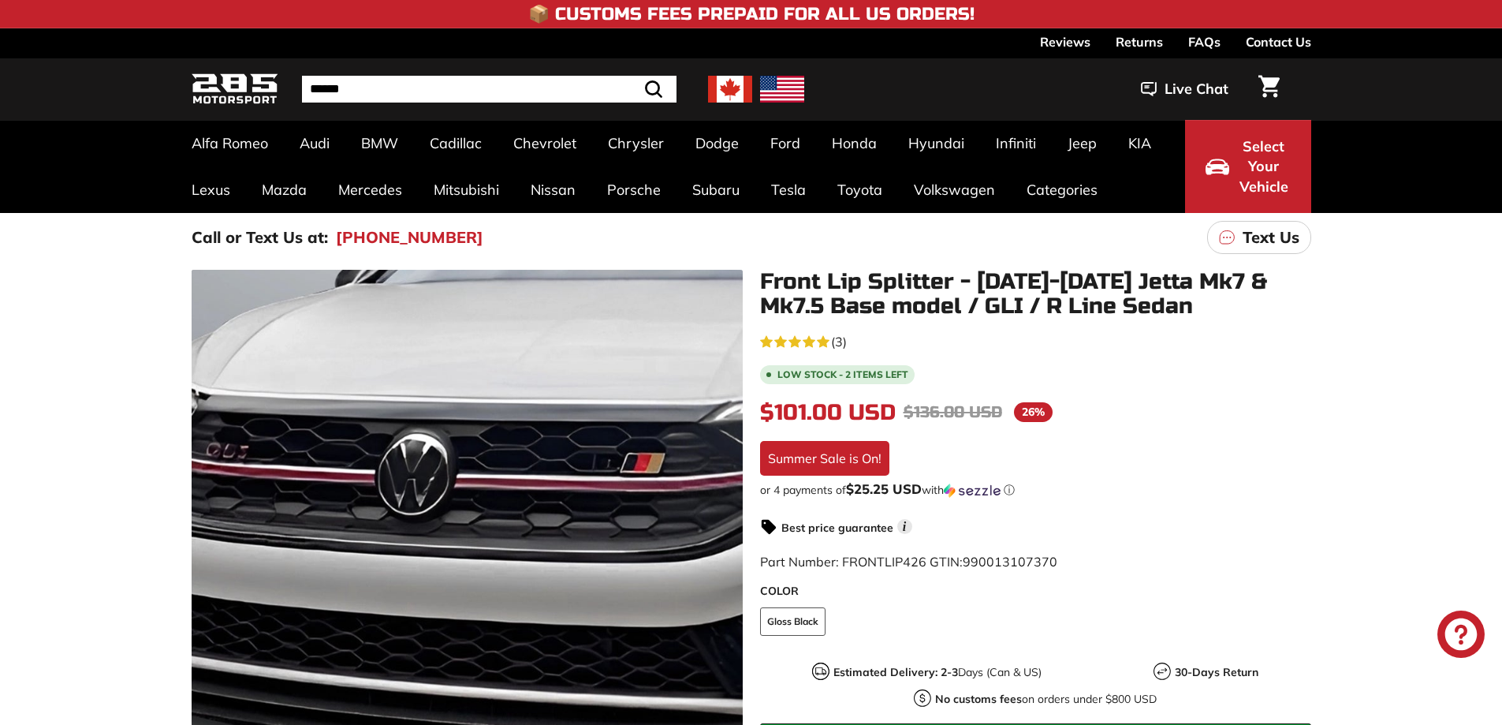 The height and width of the screenshot is (725, 1502). I want to click on a: Honda, so click(854, 143).